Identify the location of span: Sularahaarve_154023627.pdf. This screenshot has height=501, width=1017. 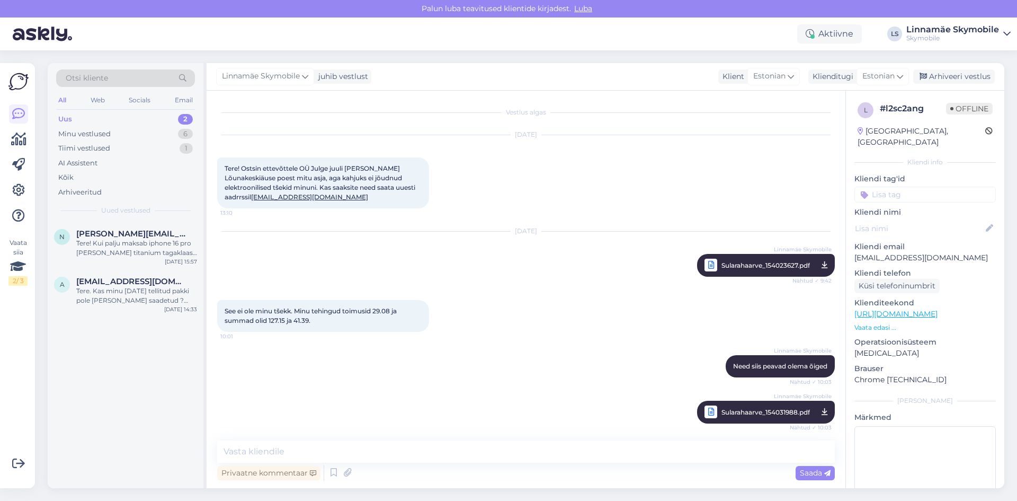
(766, 265).